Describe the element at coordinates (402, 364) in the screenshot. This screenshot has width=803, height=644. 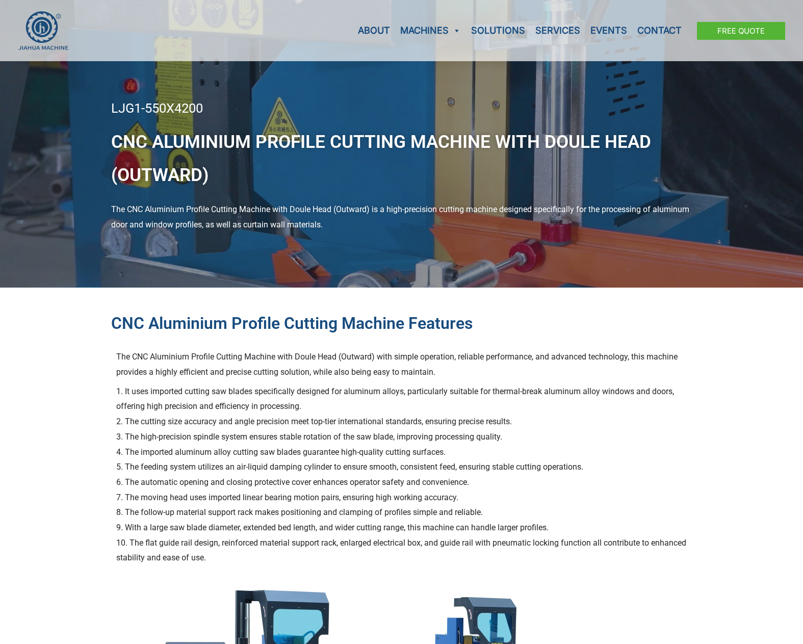
I see `p: The CNC Aluminium Profile Cutting Machine with Doule Head (Outward) with simple operation, reliab...` at that location.